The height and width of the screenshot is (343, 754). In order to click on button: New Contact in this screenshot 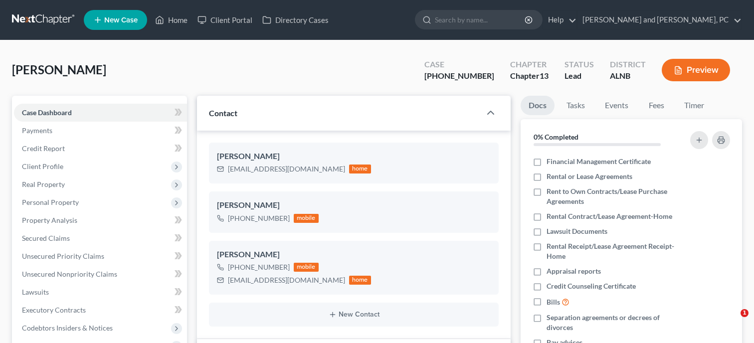, I will do `click(354, 315)`.